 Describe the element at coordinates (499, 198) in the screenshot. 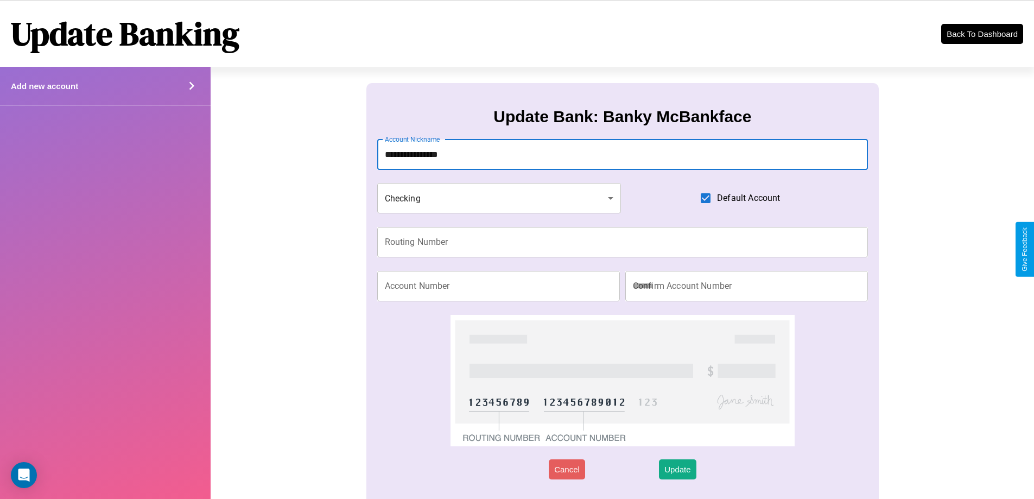

I see `div: Checking` at that location.